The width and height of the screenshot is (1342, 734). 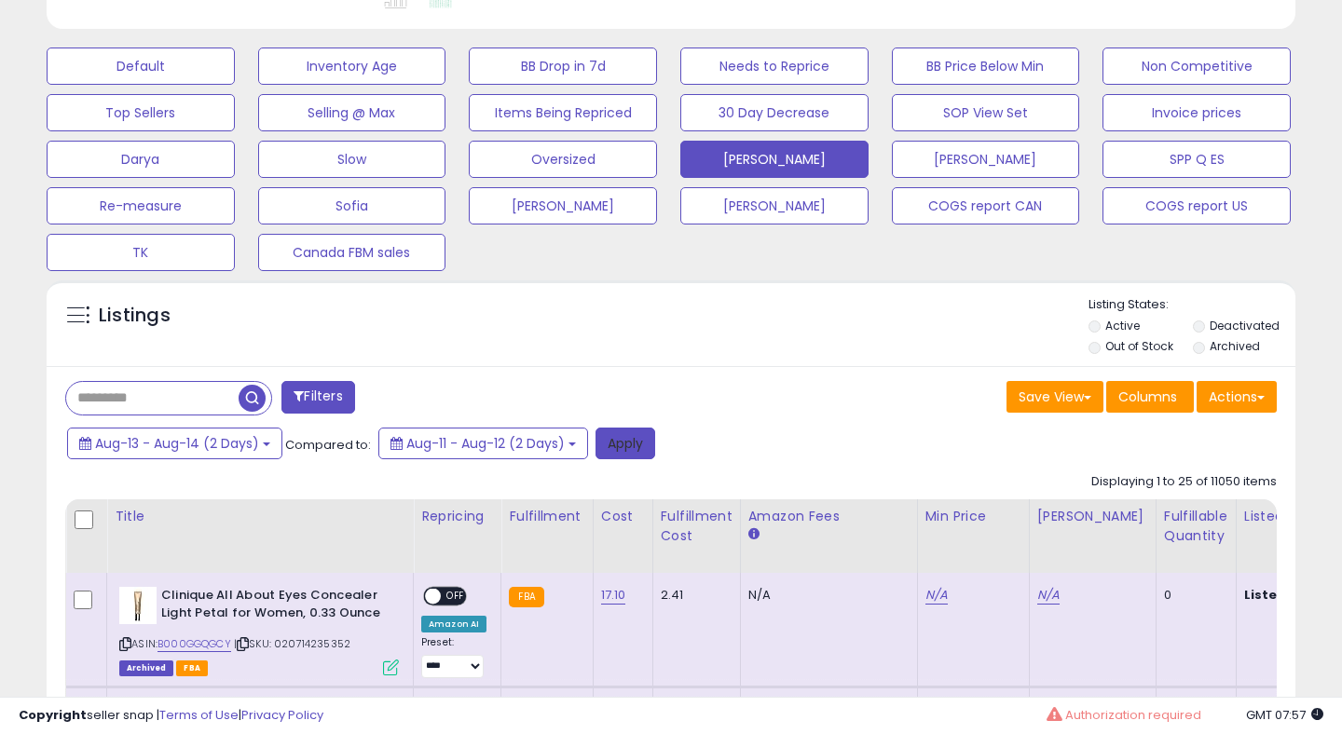 What do you see at coordinates (141, 113) in the screenshot?
I see `button: Top Sellers` at bounding box center [141, 113].